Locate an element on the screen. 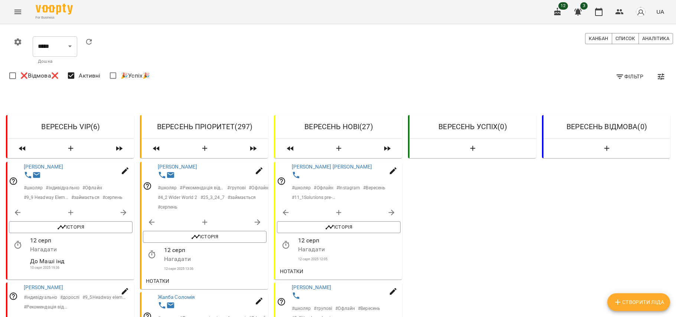 This screenshot has width=676, height=317. span: ❌Відмова❌ is located at coordinates (39, 76).